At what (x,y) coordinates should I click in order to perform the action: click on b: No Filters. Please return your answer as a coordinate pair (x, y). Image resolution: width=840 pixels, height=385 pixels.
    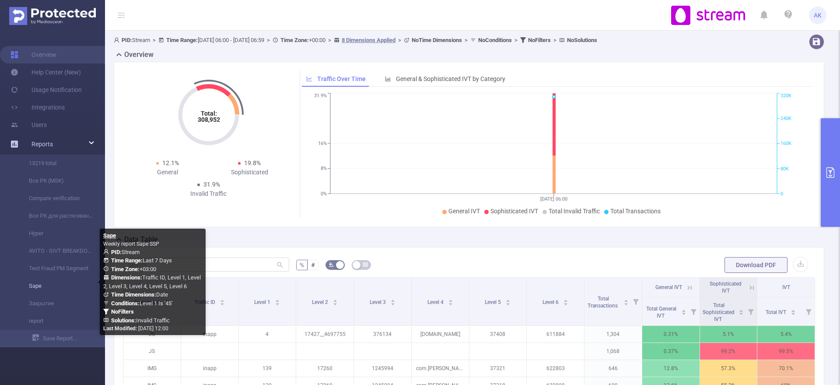
    Looking at the image, I should click on (123, 311).